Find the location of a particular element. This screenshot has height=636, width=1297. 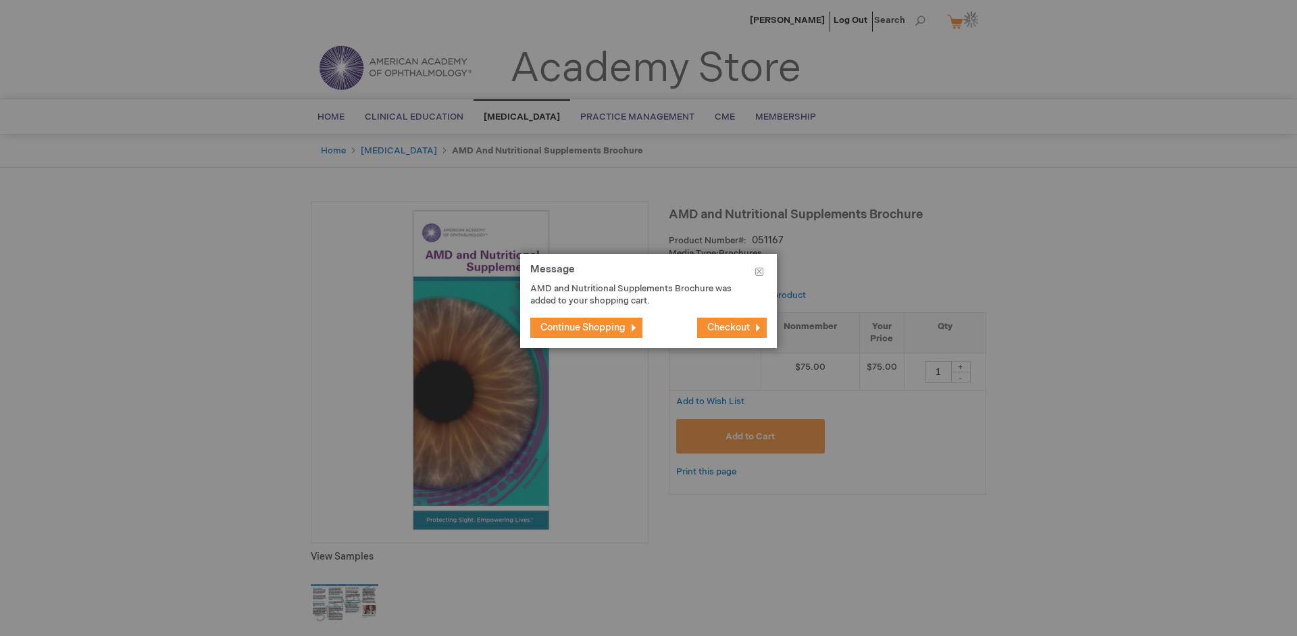

span: Checkout is located at coordinates (728, 327).